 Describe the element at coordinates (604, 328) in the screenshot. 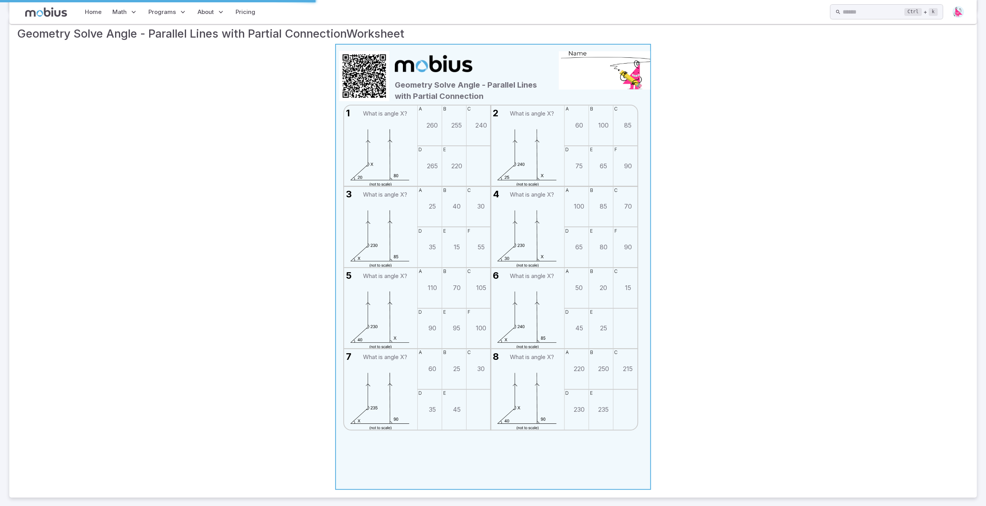

I see `td: 25` at that location.